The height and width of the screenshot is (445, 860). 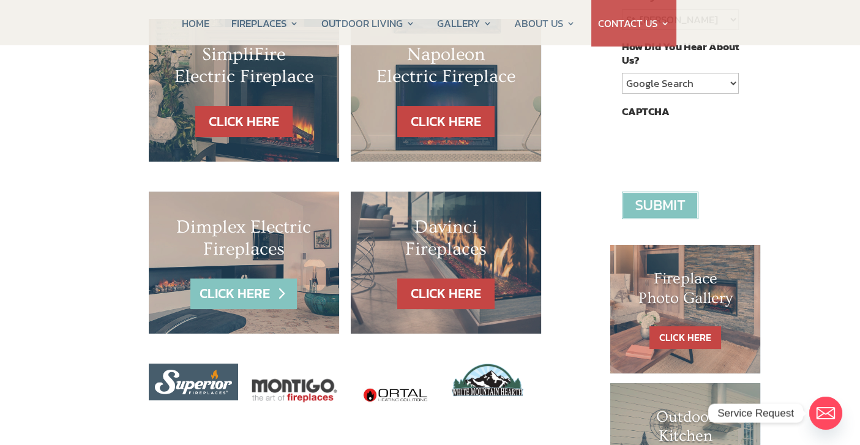 What do you see at coordinates (395, 395) in the screenshot?
I see `img: ortal` at bounding box center [395, 395].